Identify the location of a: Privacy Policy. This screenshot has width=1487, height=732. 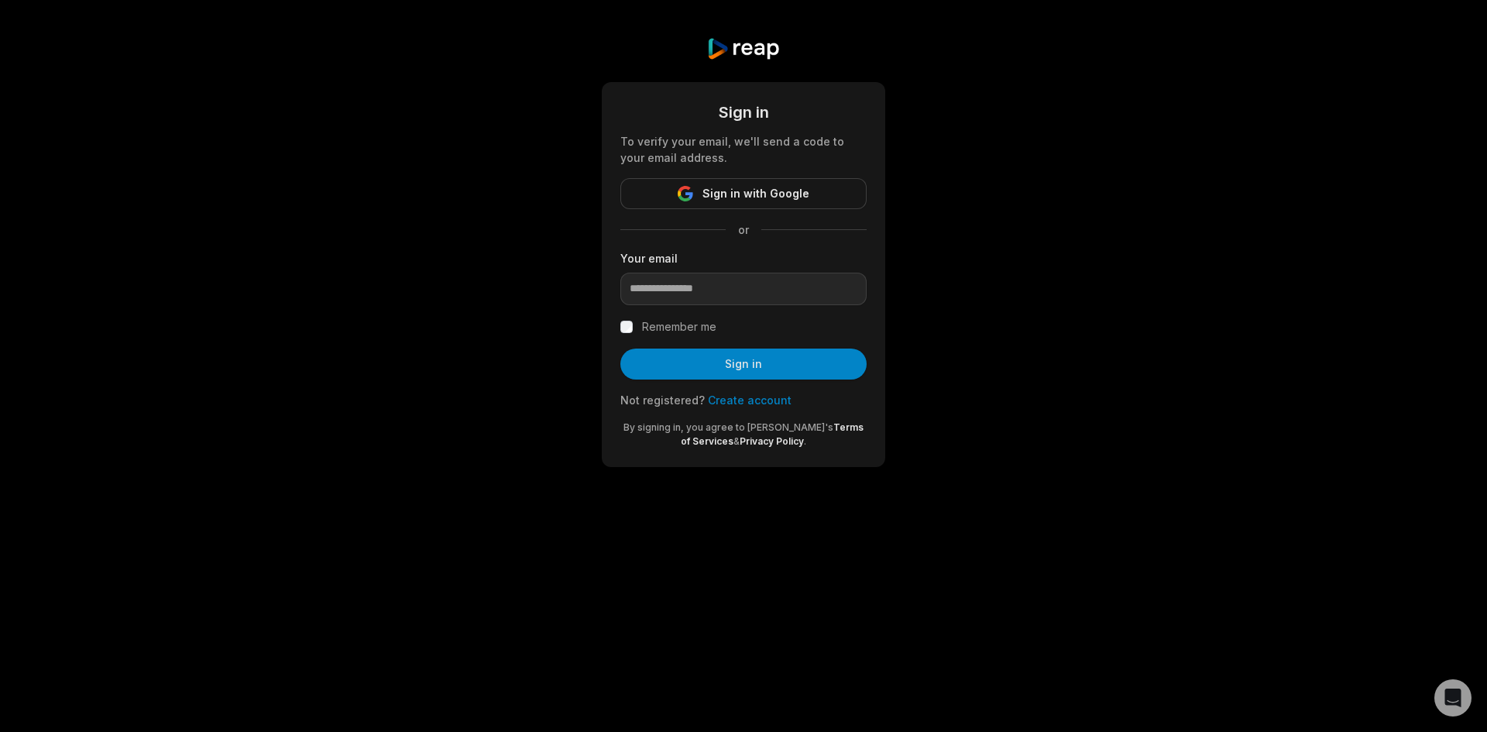
(771, 441).